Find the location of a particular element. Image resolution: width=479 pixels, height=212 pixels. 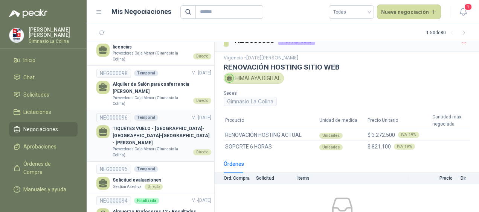

p: Gestion Asertiva is located at coordinates (127, 187).